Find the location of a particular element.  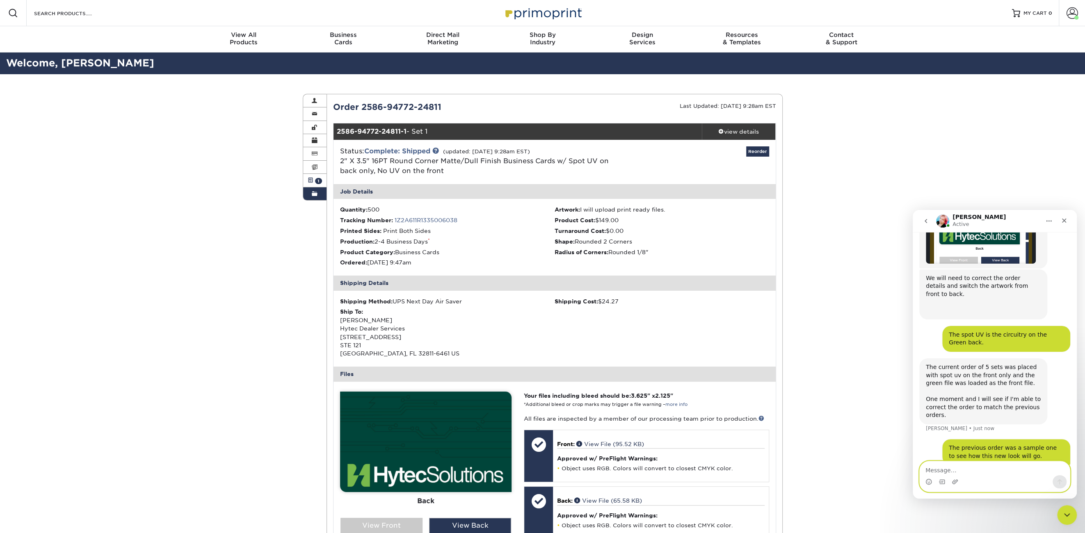

span: Shop By is located at coordinates (542, 35).